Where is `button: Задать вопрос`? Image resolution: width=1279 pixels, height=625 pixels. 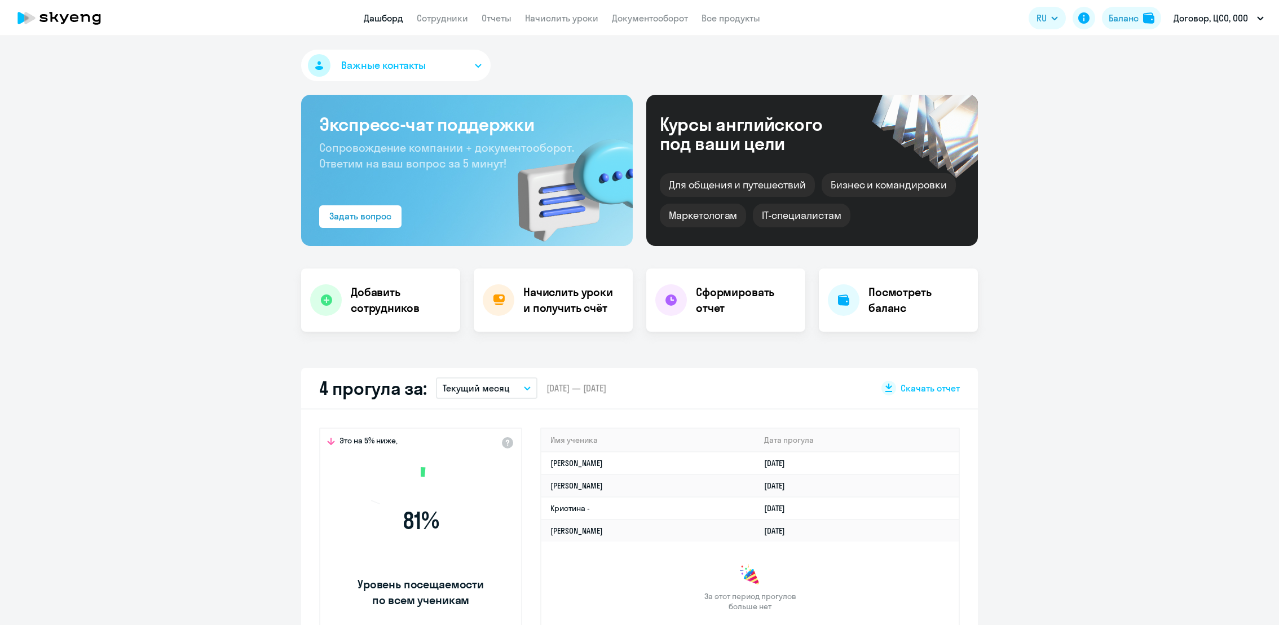
button: Задать вопрос is located at coordinates (360, 217).